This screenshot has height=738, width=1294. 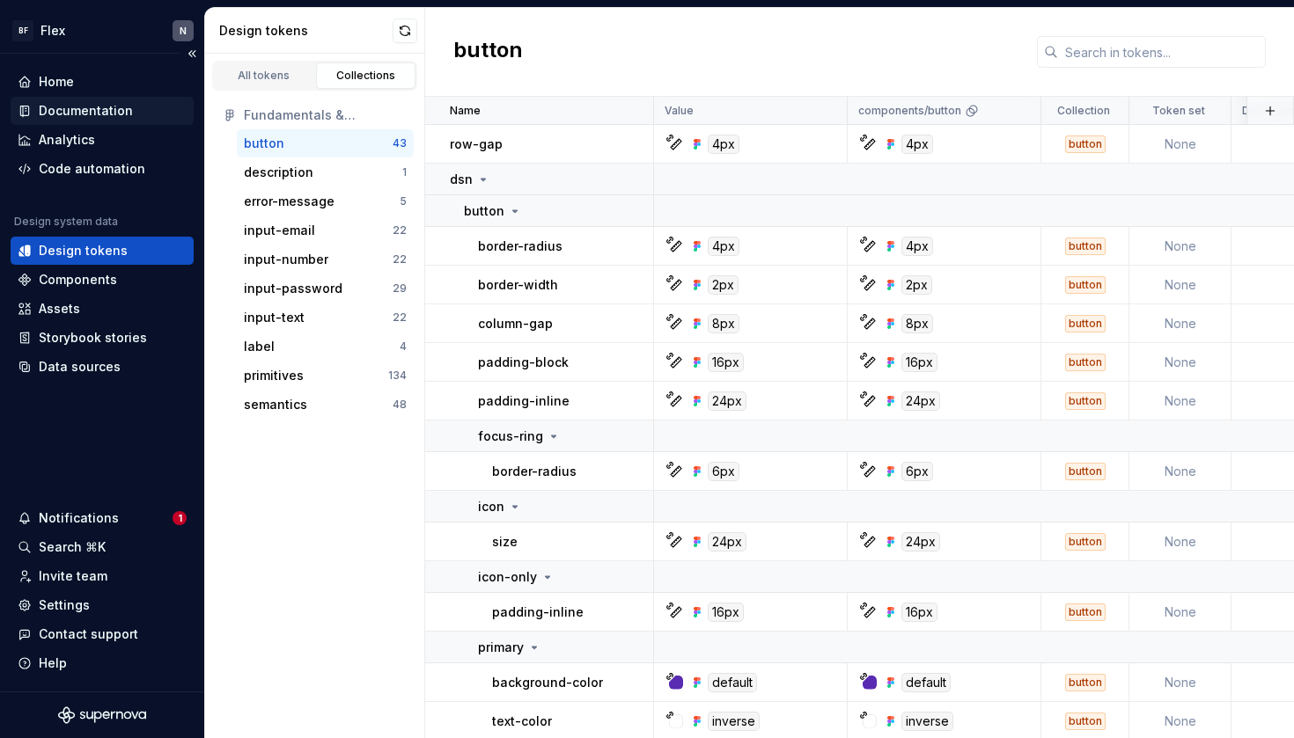 I want to click on div: 6px, so click(x=723, y=472).